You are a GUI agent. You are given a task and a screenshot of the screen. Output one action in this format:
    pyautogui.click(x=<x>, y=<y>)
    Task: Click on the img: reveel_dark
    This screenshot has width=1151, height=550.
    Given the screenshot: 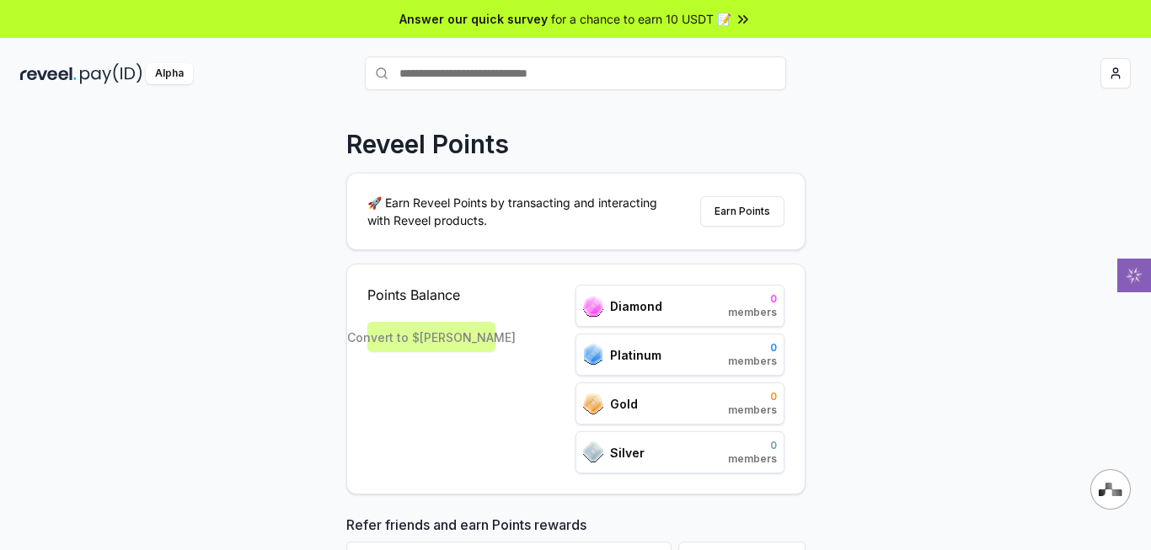 What is the action you would take?
    pyautogui.click(x=48, y=73)
    